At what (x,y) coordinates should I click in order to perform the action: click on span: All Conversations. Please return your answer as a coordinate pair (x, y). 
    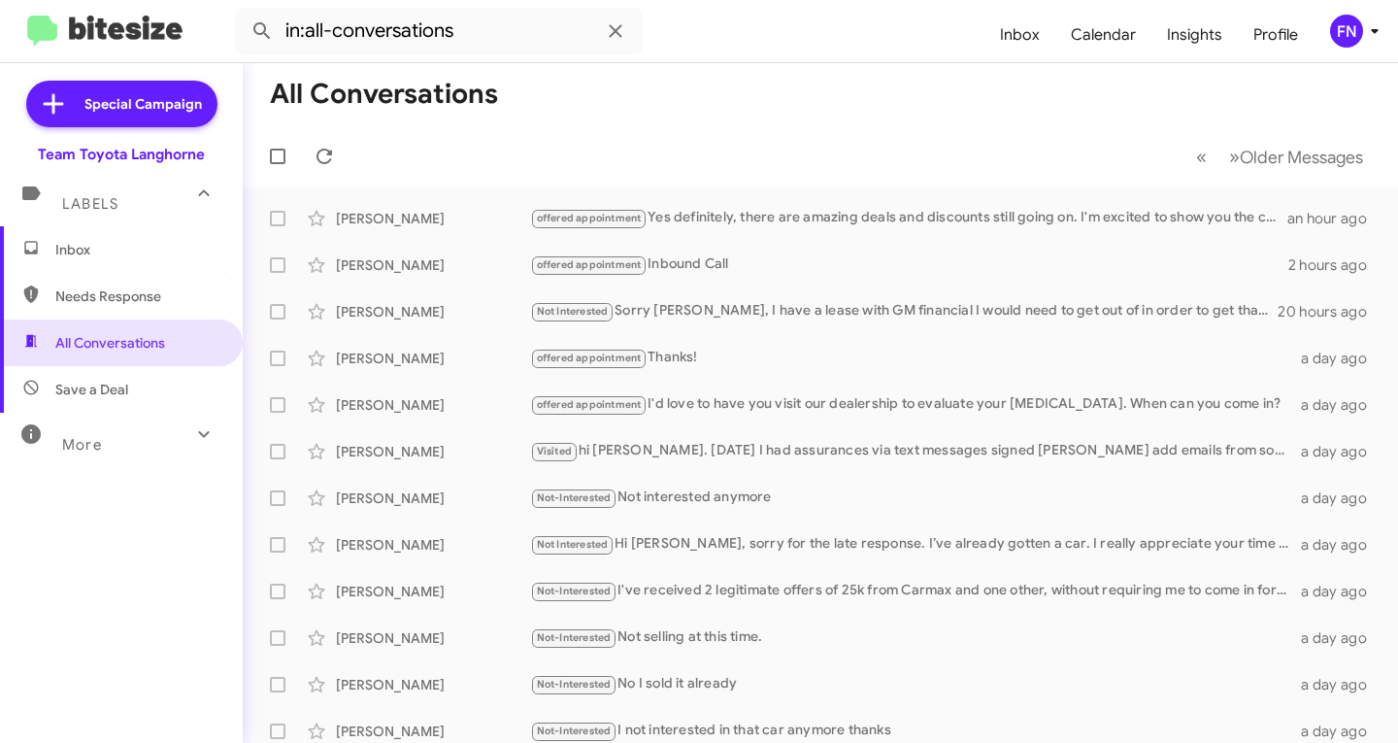
    Looking at the image, I should click on (110, 343).